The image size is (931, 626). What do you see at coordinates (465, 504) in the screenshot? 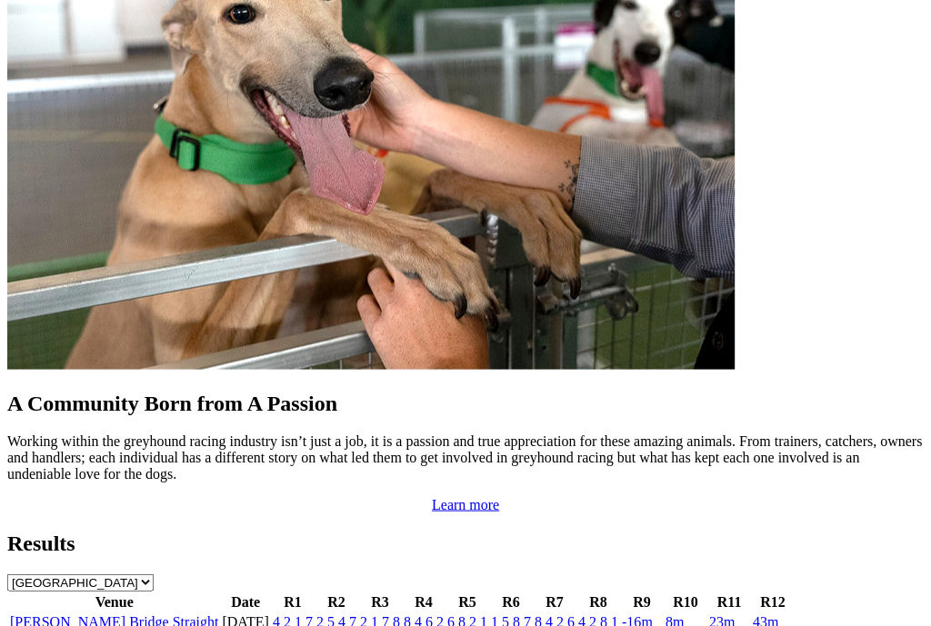
I see `a: Learn more` at bounding box center [465, 504].